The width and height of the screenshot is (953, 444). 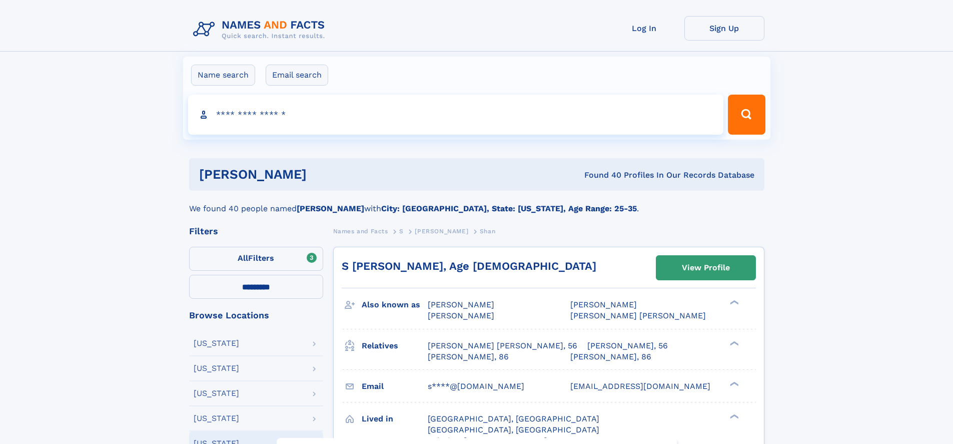 I want to click on span: Shan, so click(x=487, y=231).